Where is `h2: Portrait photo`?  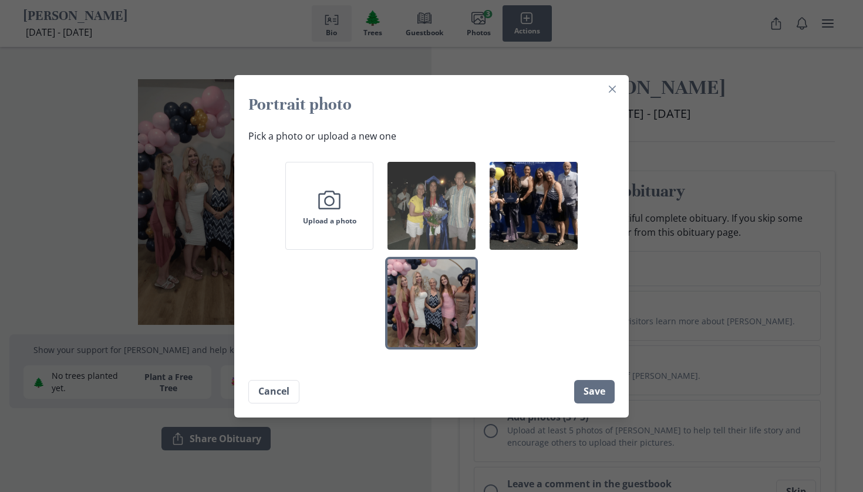 h2: Portrait photo is located at coordinates (431, 104).